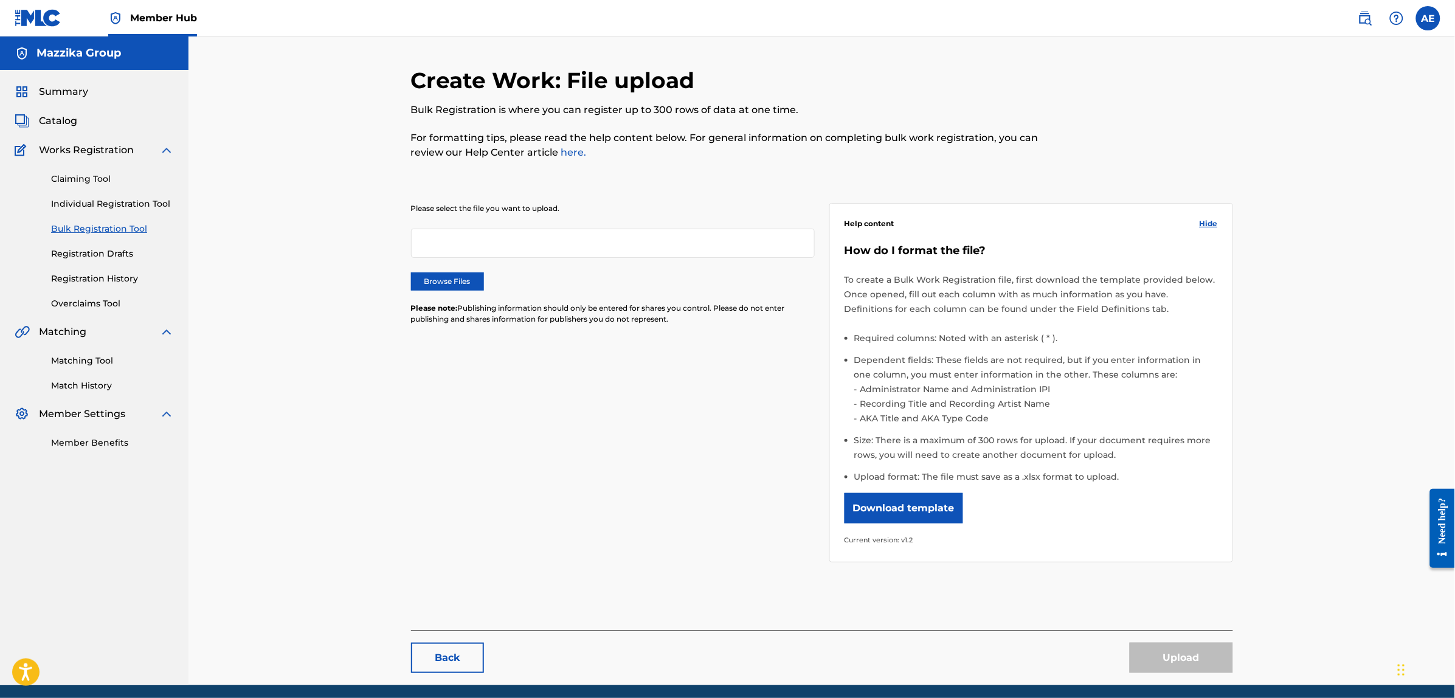 This screenshot has height=698, width=1455. What do you see at coordinates (1036, 393) in the screenshot?
I see `li: Dependent fields: These fields are not required, but if you enter information in one column, you ...` at bounding box center [1036, 393].